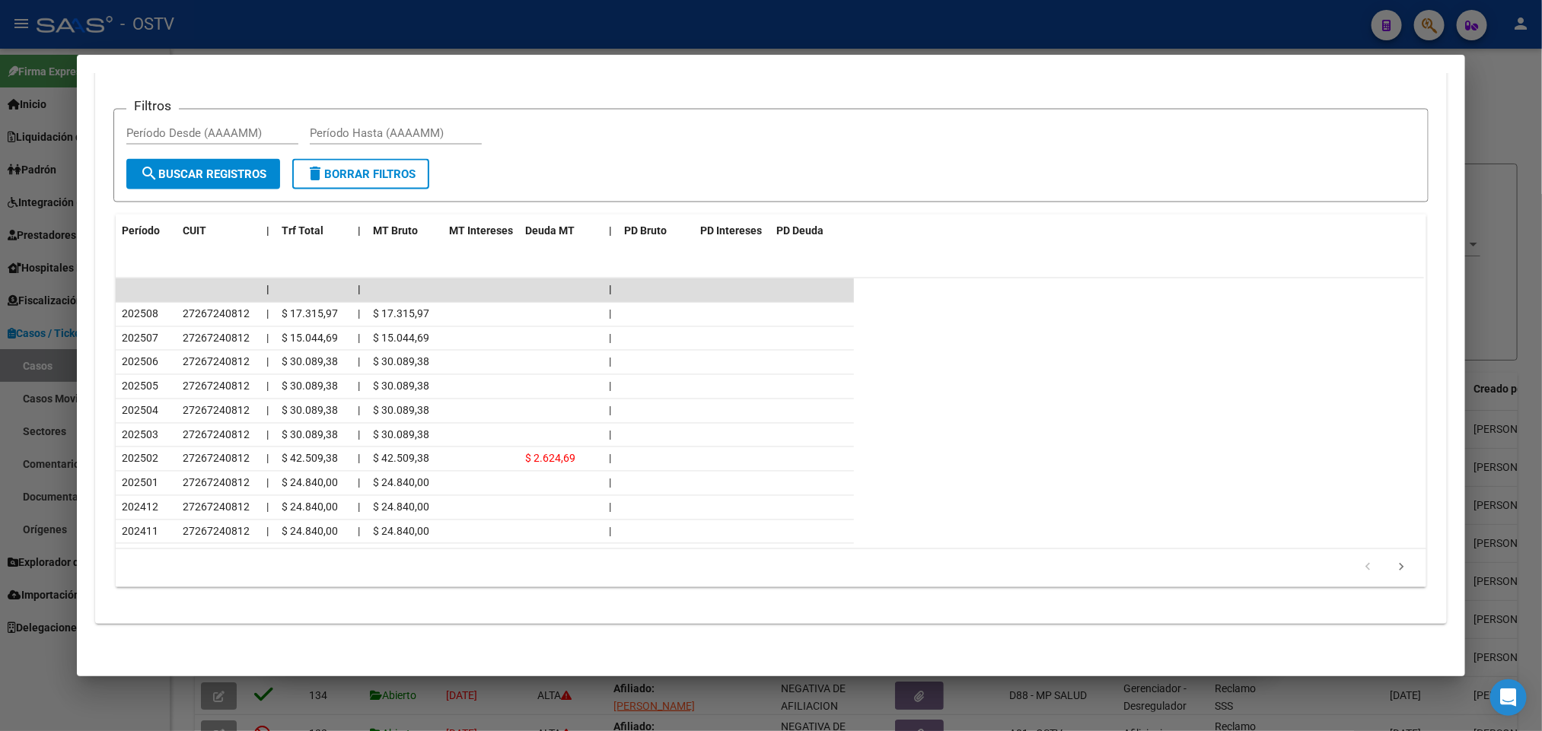 The image size is (1542, 731). What do you see at coordinates (812, 231) in the screenshot?
I see `datatable-header-cell: PD Deuda` at bounding box center [812, 231].